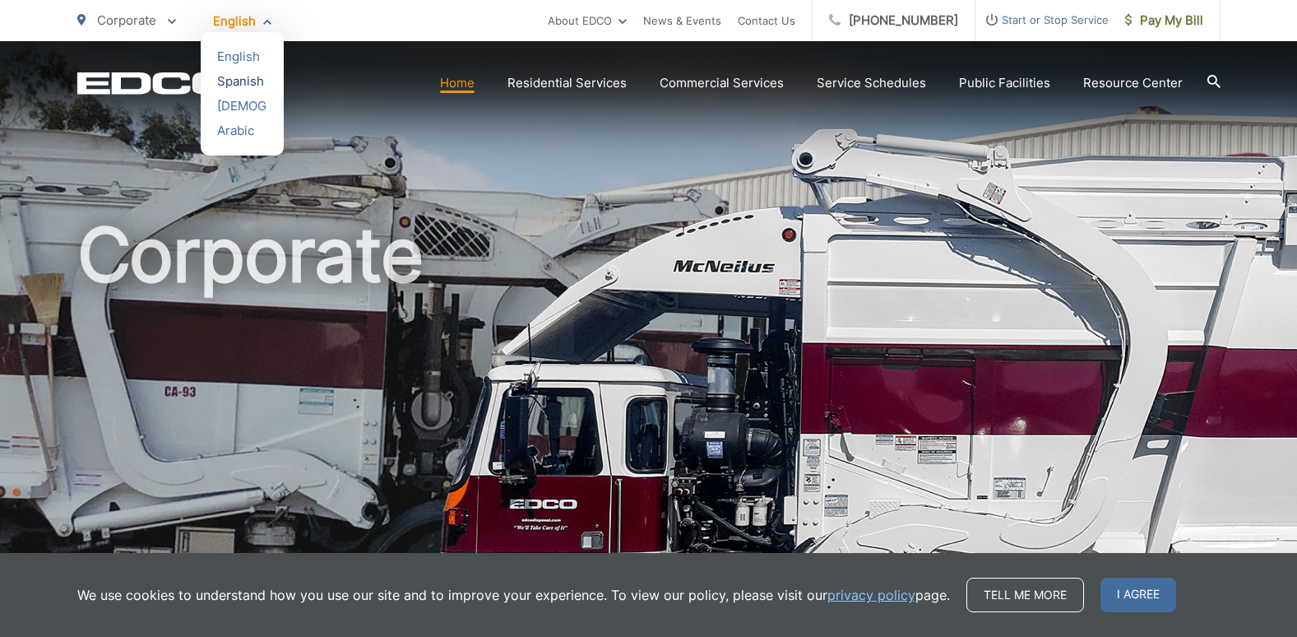 This screenshot has height=637, width=1297. What do you see at coordinates (513, 595) in the screenshot?
I see `p: We use cookies to understand how you use our site and to improve your experience. To view our pol...` at bounding box center [513, 595].